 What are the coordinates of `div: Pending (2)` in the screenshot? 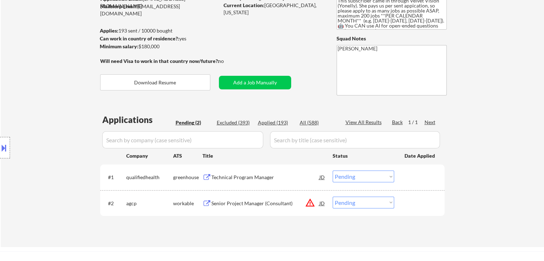 It's located at (194, 123).